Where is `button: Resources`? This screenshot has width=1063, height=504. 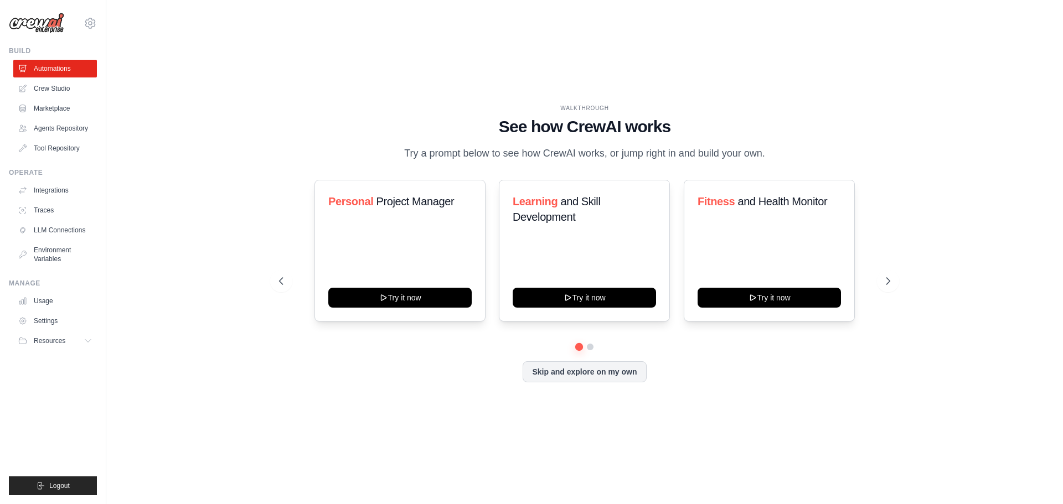 button: Resources is located at coordinates (55, 341).